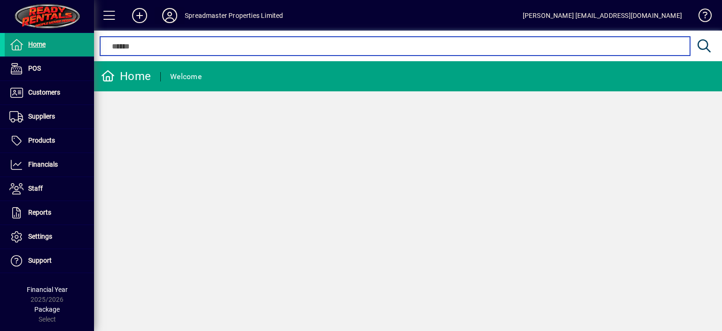 The height and width of the screenshot is (331, 722). Describe the element at coordinates (170, 16) in the screenshot. I see `button: Profile` at that location.